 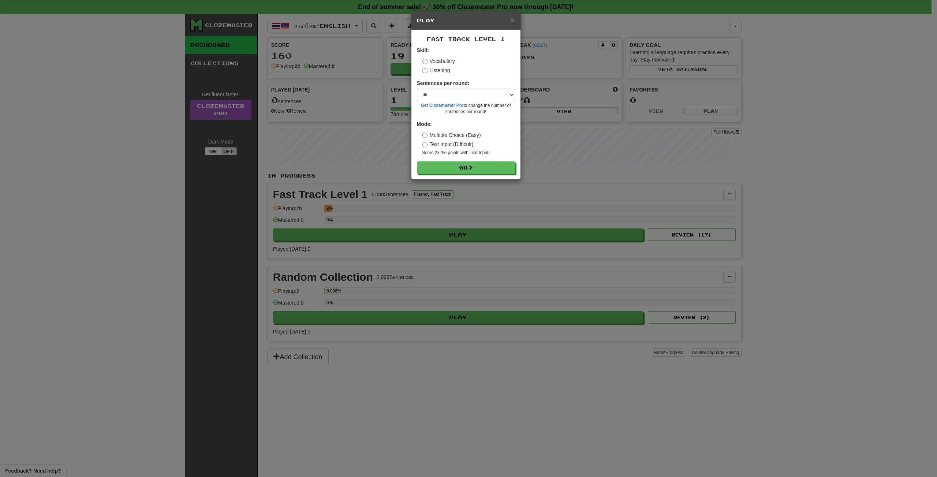 I want to click on input: Vocabulary, so click(x=425, y=62).